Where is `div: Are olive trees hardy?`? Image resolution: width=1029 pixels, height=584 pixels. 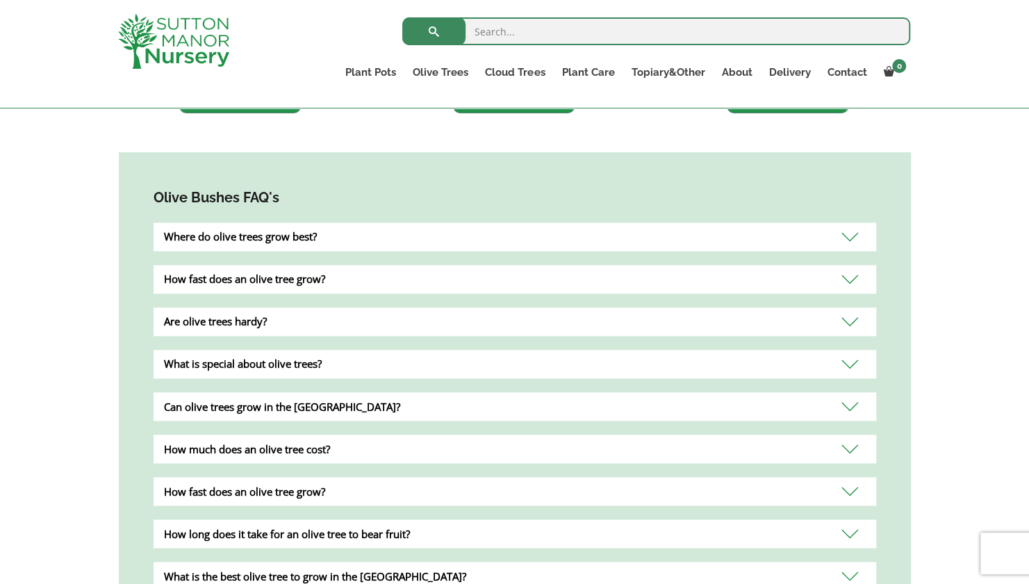 div: Are olive trees hardy? is located at coordinates (515, 321).